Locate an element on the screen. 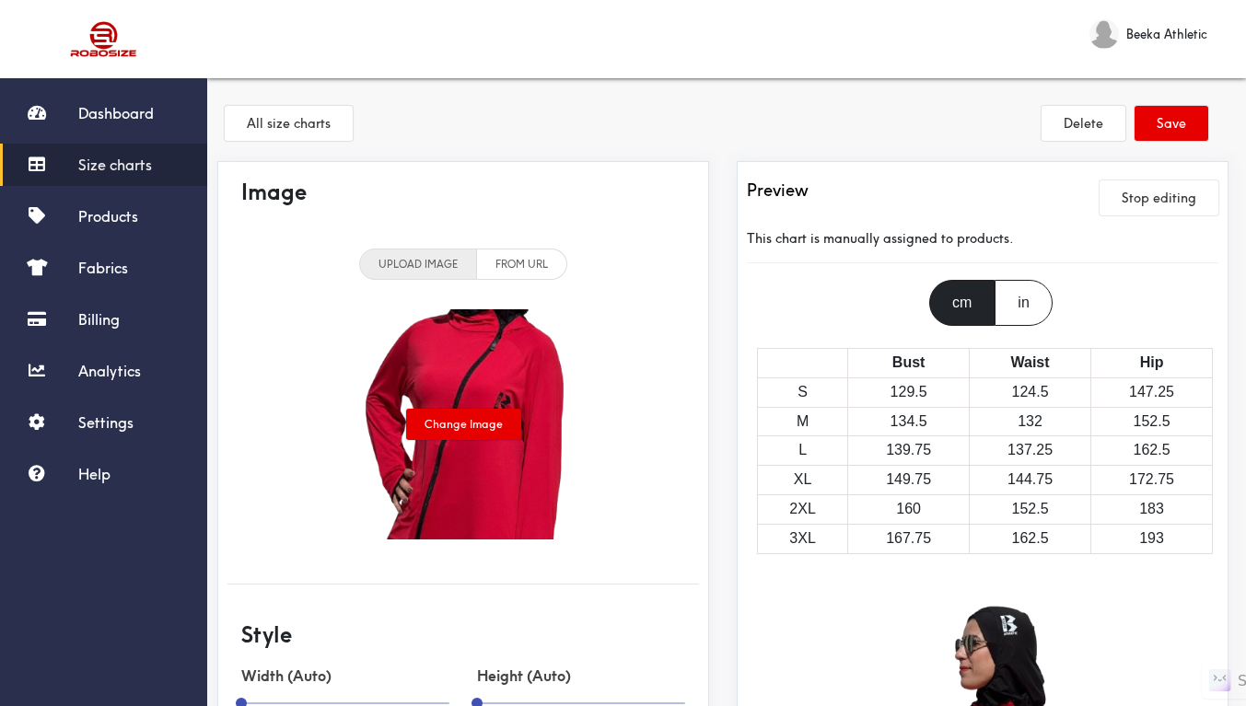  td: 134.5 is located at coordinates (909, 422).